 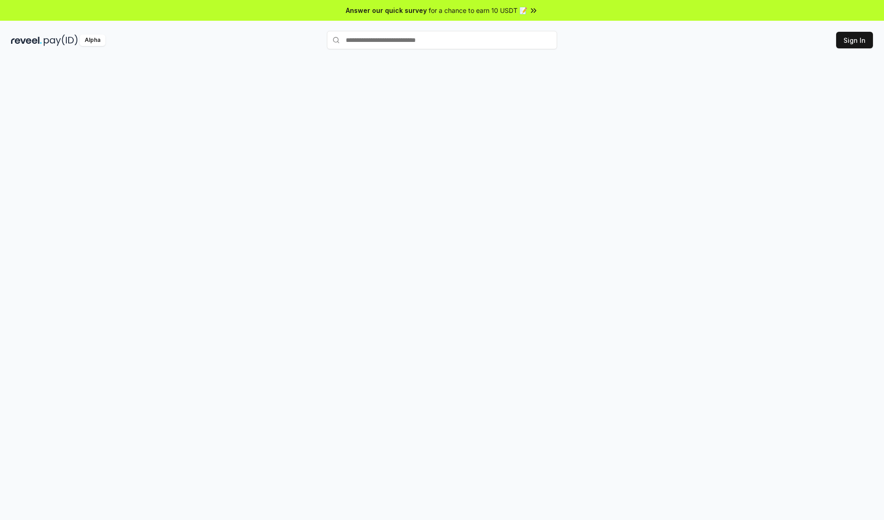 What do you see at coordinates (854, 40) in the screenshot?
I see `button: Sign In` at bounding box center [854, 40].